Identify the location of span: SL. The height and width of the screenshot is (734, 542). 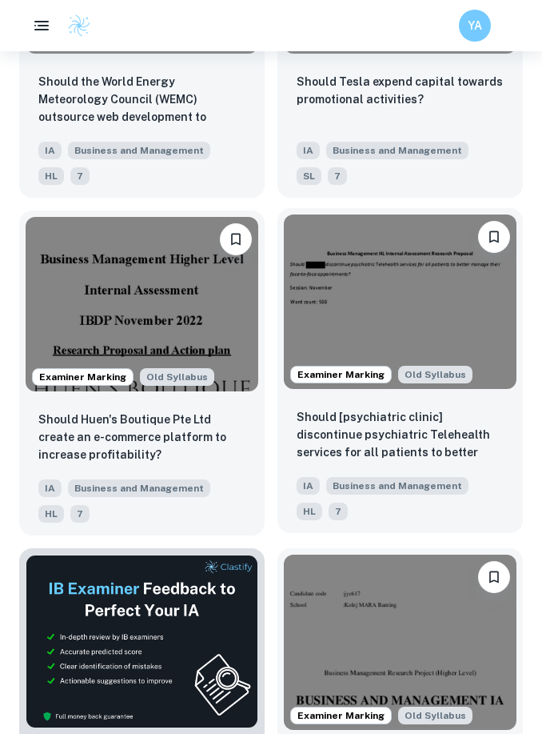
(309, 176).